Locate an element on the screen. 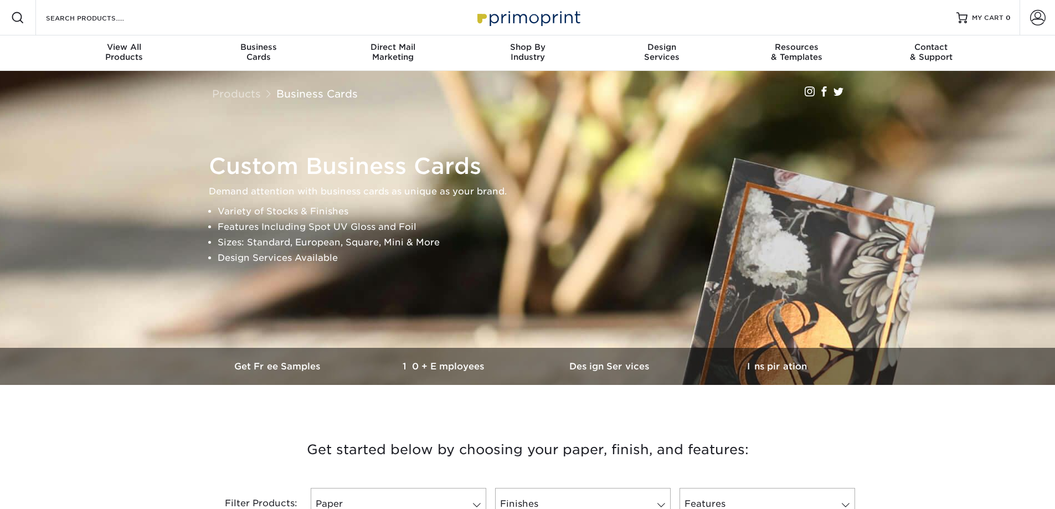 The height and width of the screenshot is (509, 1055). a: Resources& Templates is located at coordinates (796, 53).